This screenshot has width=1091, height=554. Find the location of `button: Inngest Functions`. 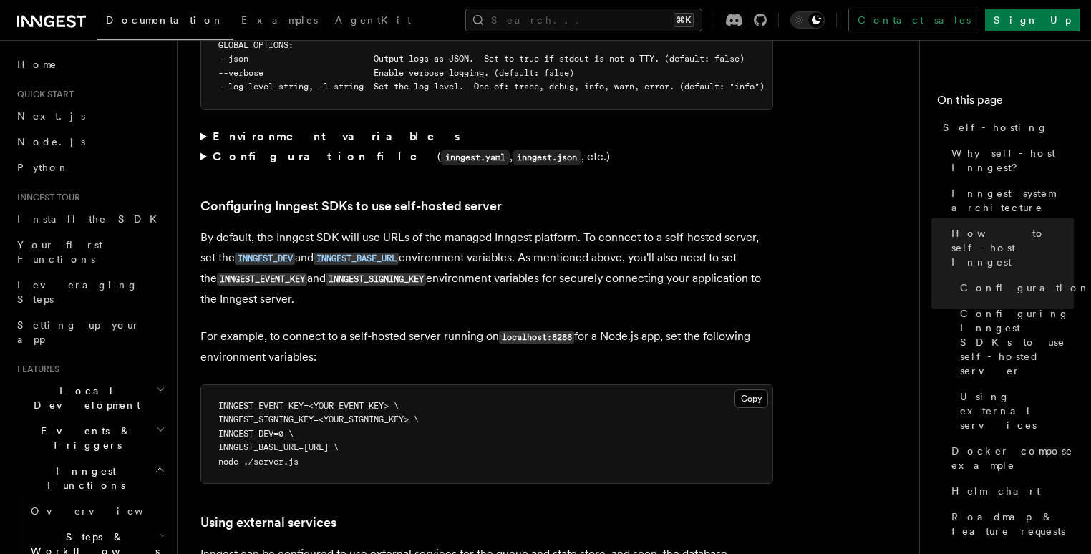

button: Inngest Functions is located at coordinates (90, 478).